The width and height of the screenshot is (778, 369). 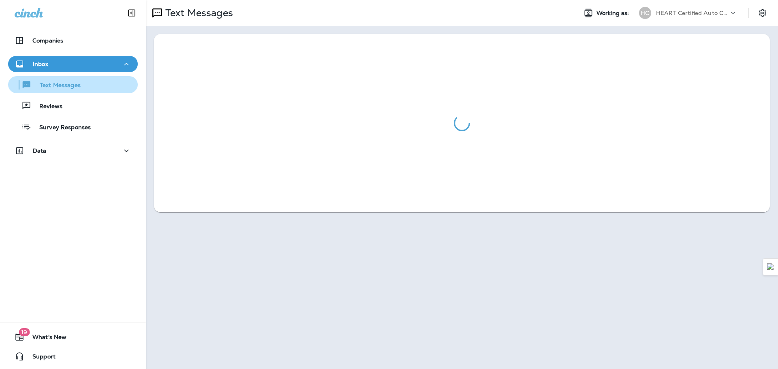 I want to click on p: Data, so click(x=40, y=151).